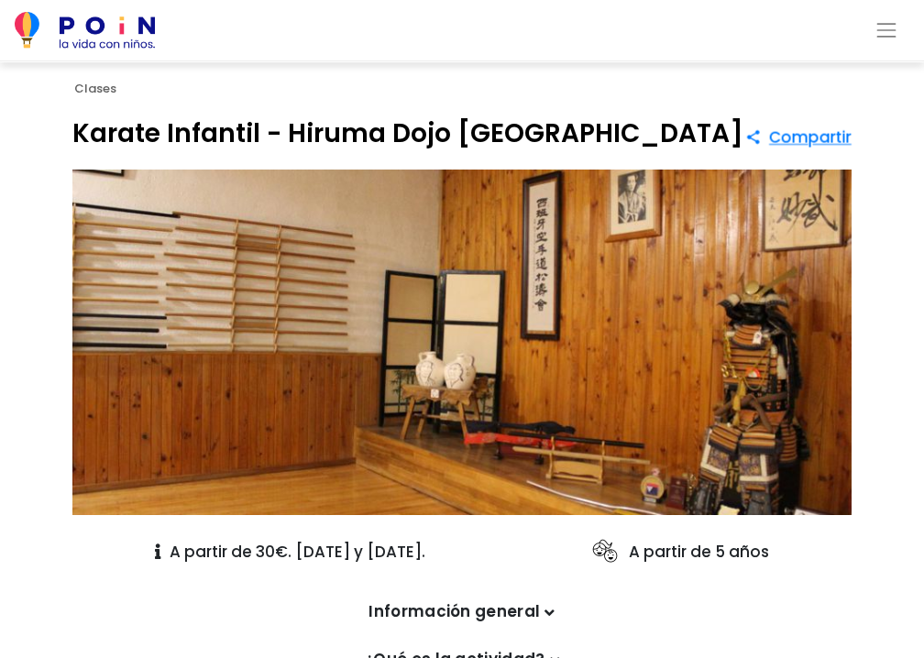 This screenshot has width=924, height=658. I want to click on span: Clases, so click(95, 88).